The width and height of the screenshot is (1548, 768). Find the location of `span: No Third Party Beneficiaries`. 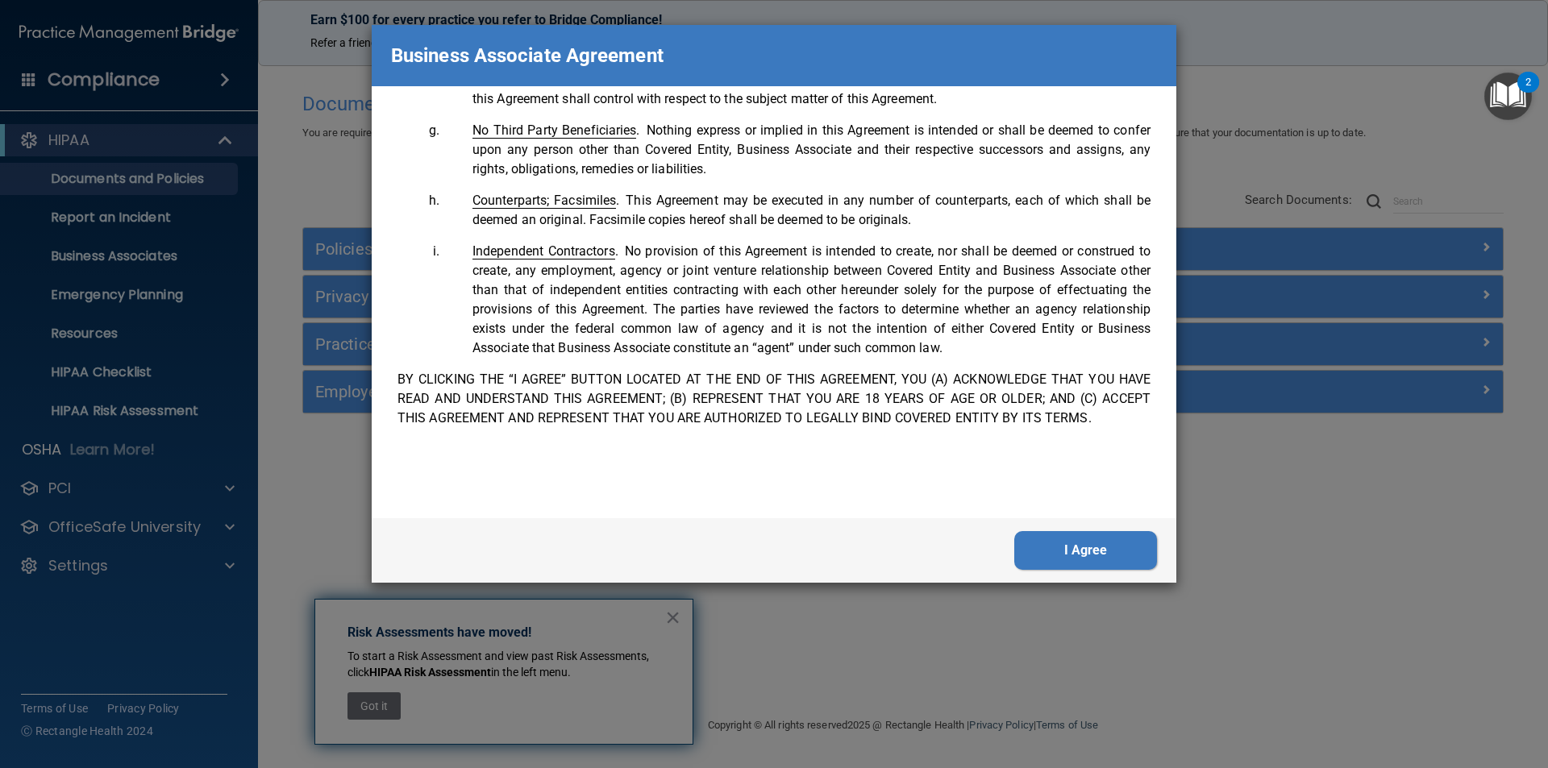

span: No Third Party Beneficiaries is located at coordinates (554, 131).